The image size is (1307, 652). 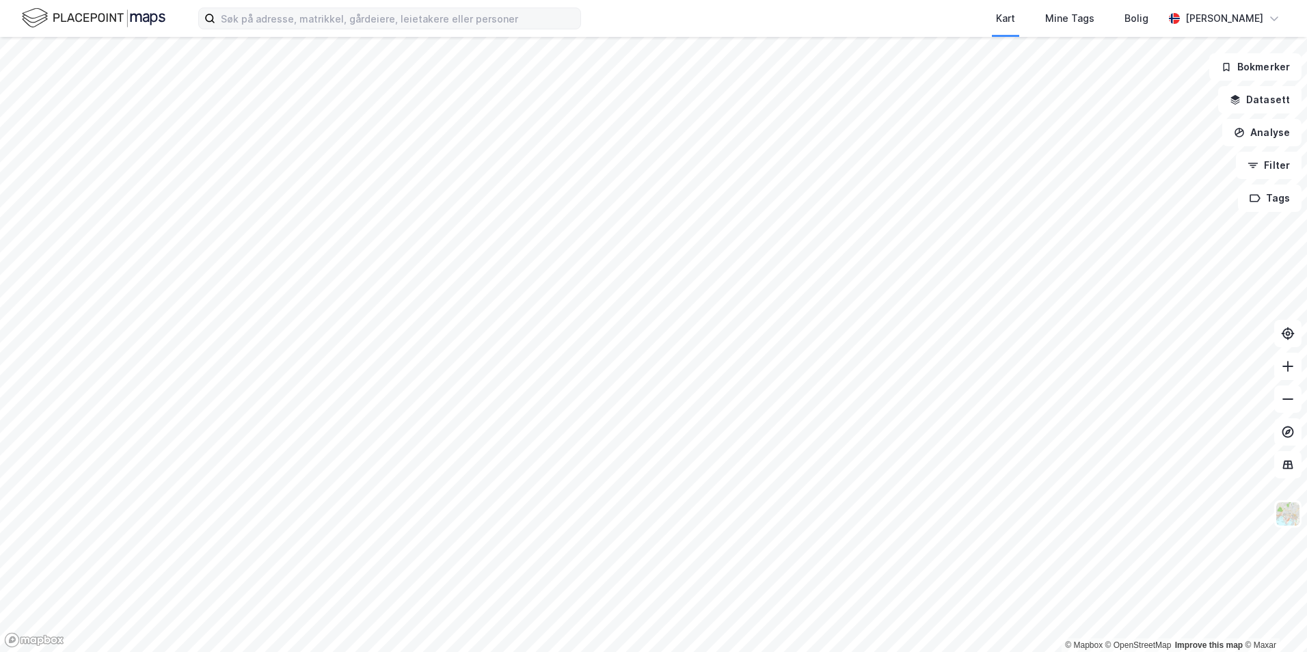 I want to click on button: Filter, so click(x=1269, y=165).